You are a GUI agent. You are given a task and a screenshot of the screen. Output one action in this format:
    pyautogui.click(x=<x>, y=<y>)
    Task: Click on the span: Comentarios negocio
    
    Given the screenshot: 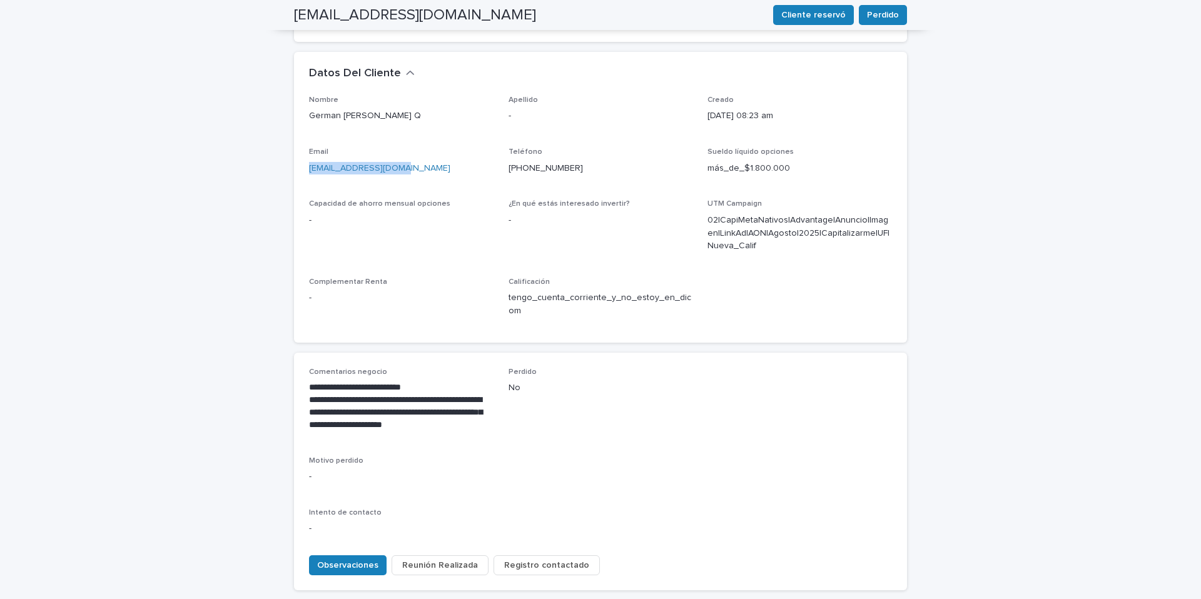 What is the action you would take?
    pyautogui.click(x=348, y=372)
    